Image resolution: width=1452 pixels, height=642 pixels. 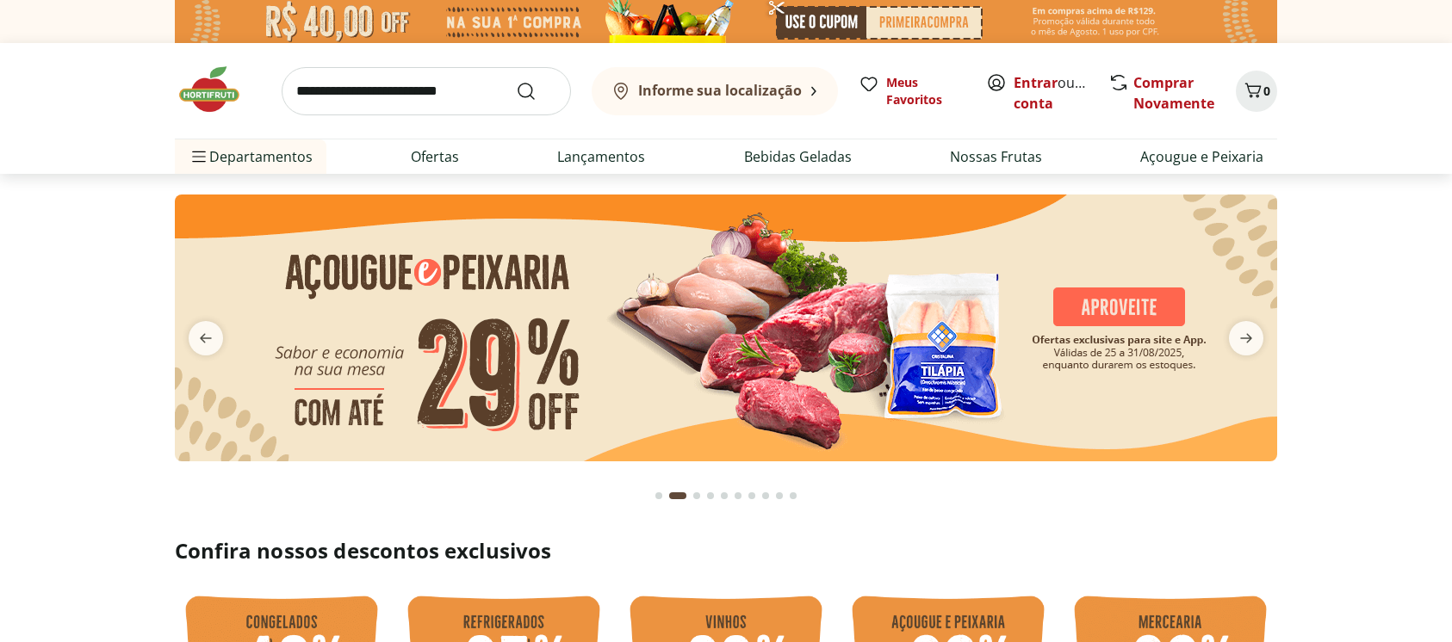 I want to click on h2: Confira nossos descontos exclusivos, so click(x=726, y=551).